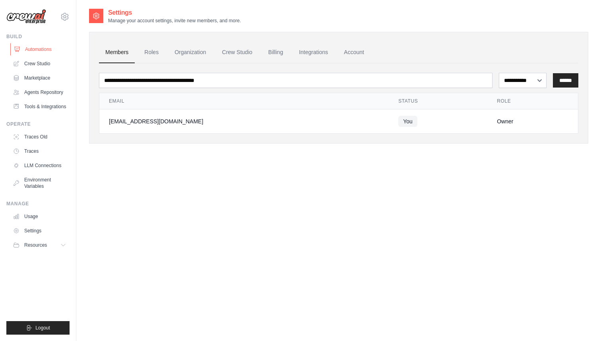 This screenshot has height=341, width=601. What do you see at coordinates (244, 101) in the screenshot?
I see `th: Email` at bounding box center [244, 101].